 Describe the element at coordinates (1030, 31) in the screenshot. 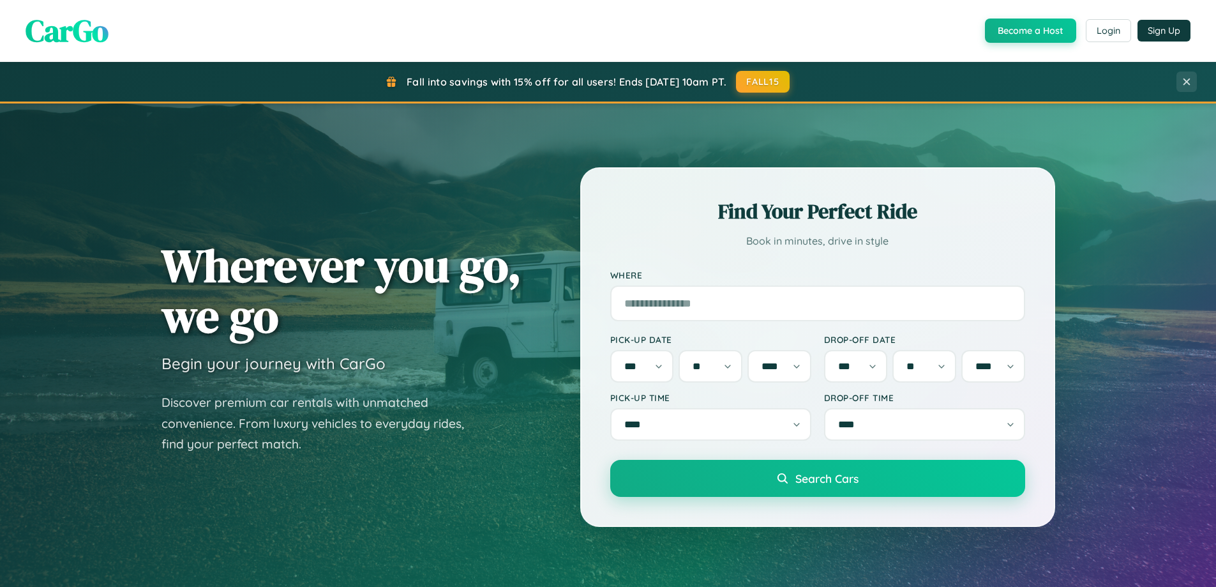

I see `button: Become a Host` at that location.